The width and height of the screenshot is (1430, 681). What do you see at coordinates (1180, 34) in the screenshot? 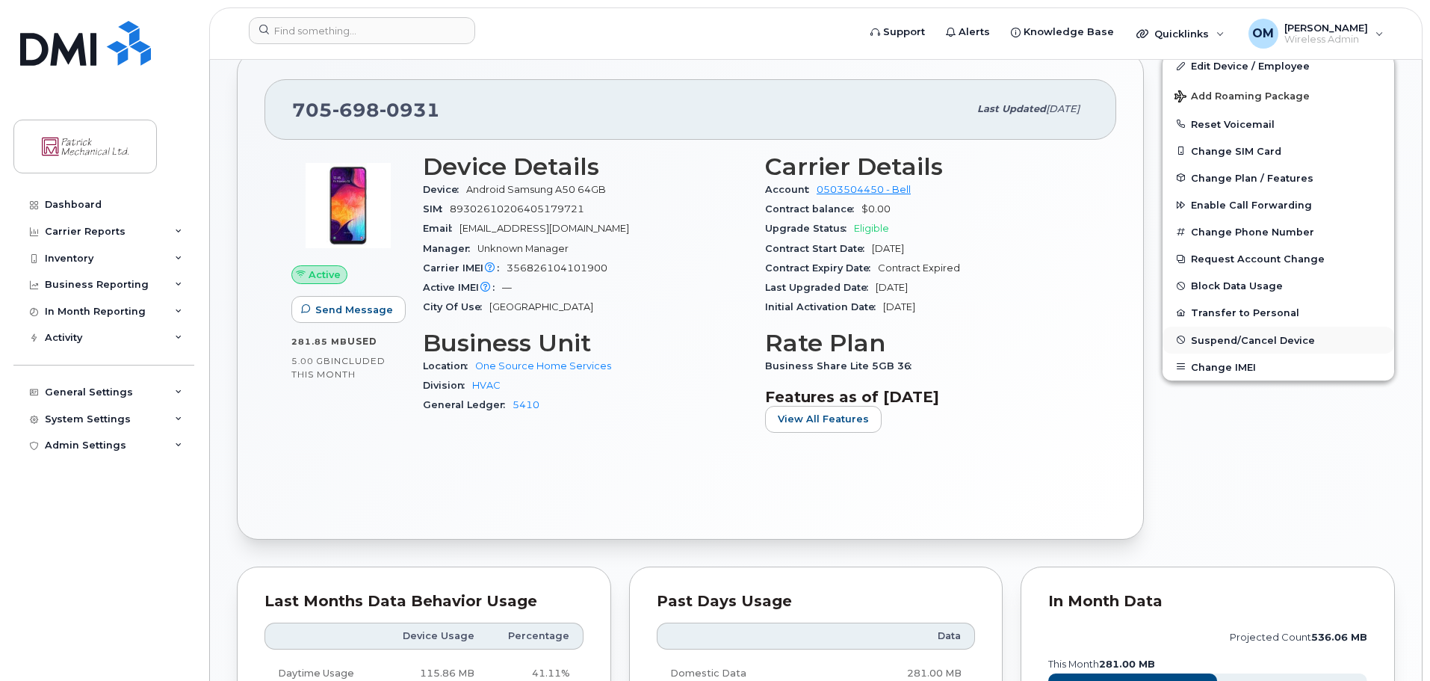
I see `div: Quicklinks` at bounding box center [1180, 34].